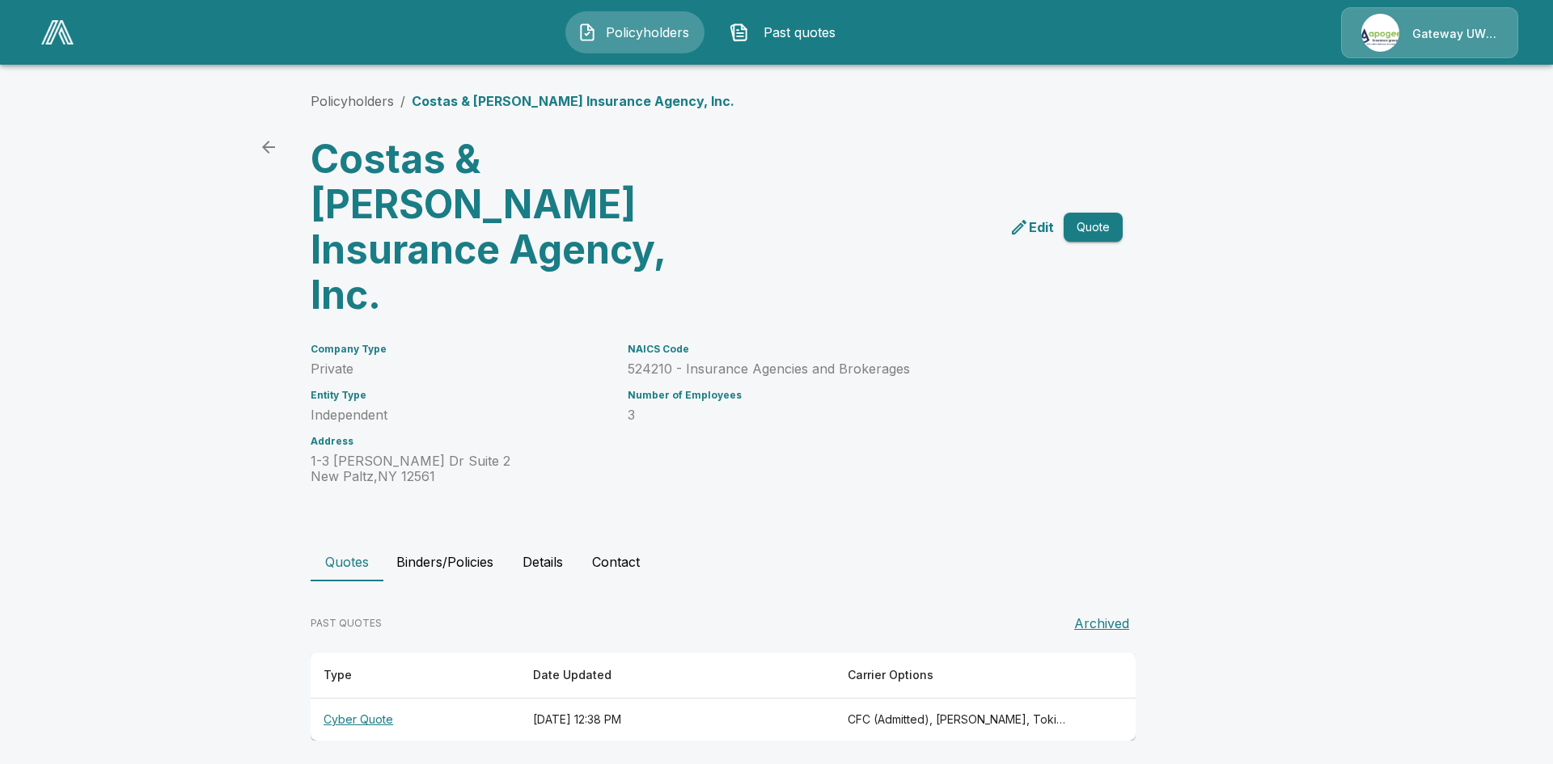 The height and width of the screenshot is (764, 1553). Describe the element at coordinates (677, 676) in the screenshot. I see `th: Date Updated` at that location.